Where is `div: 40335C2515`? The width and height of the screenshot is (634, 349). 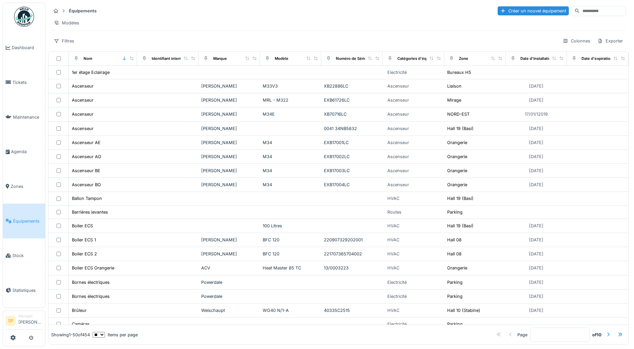
div: 40335C2515 is located at coordinates (352, 310).